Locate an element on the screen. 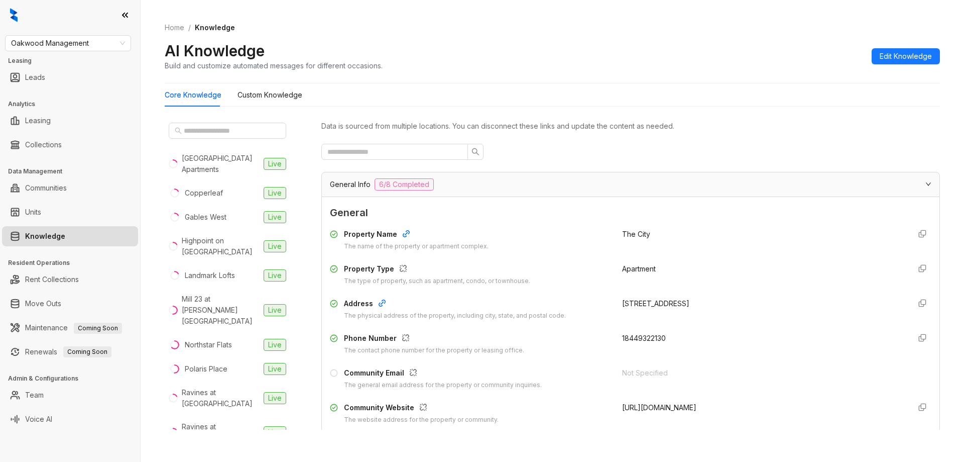  li: Leasing is located at coordinates (70, 121).